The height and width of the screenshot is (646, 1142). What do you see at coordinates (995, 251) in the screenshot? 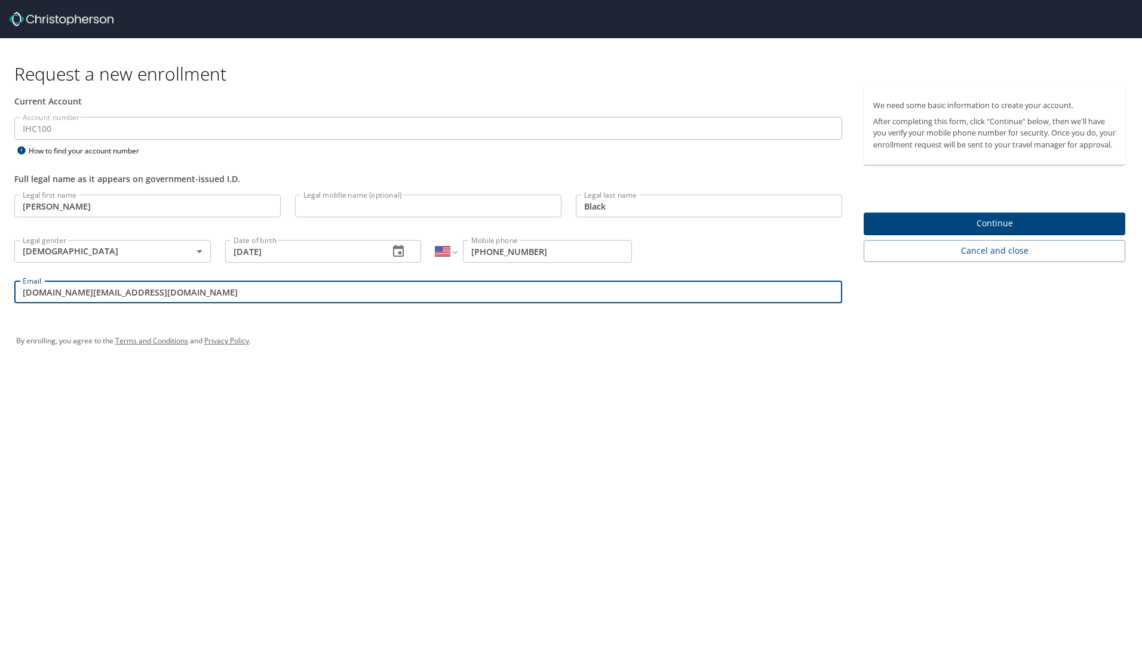
I see `span: Cancel and close` at bounding box center [995, 251].